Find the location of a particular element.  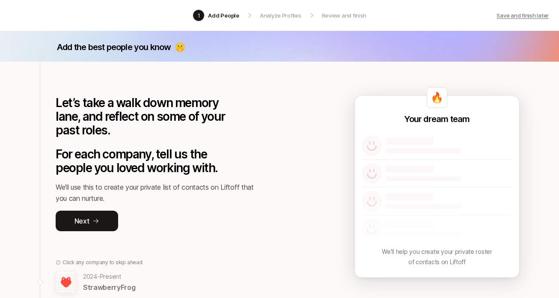

p: Add the best people you know is located at coordinates (114, 47).